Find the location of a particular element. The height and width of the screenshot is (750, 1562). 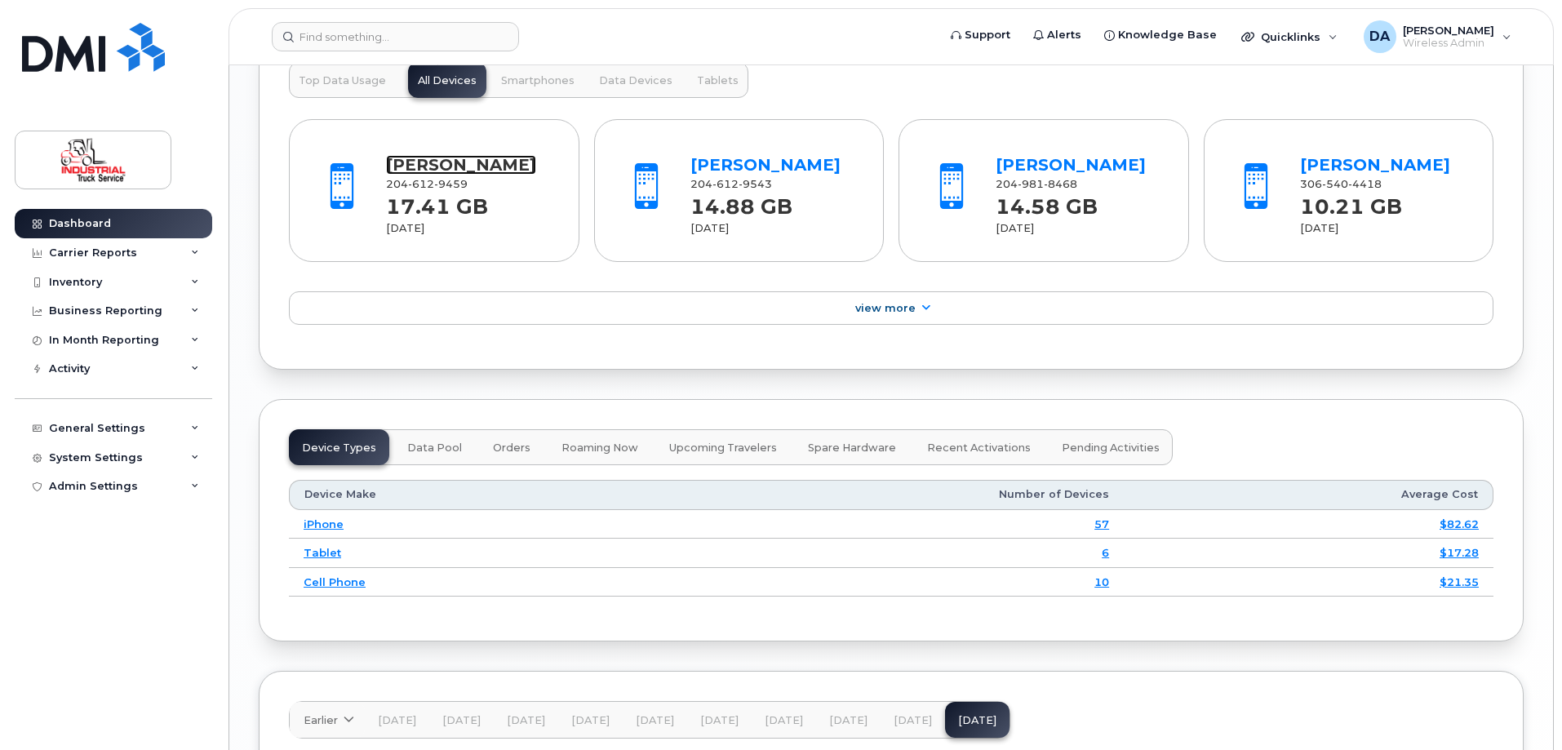

span: 9543 is located at coordinates (755, 184).